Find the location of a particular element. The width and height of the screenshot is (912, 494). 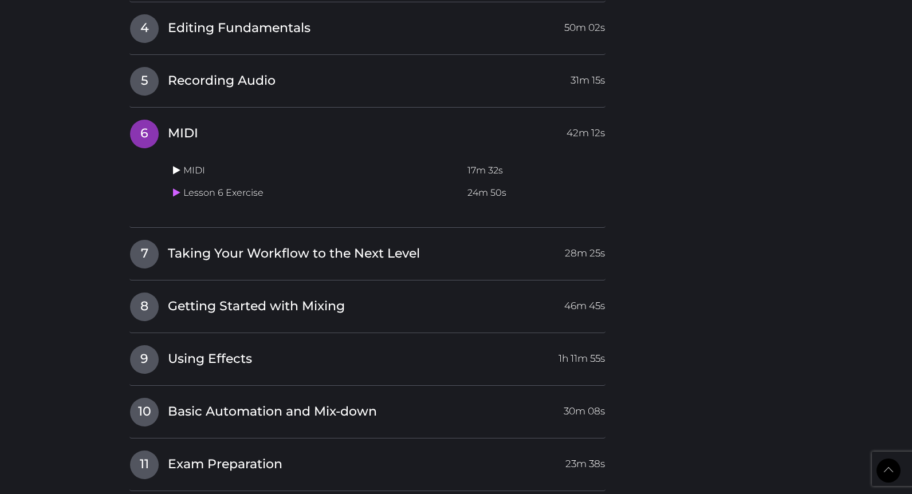

span: 1h 11m 55s is located at coordinates (581, 356).